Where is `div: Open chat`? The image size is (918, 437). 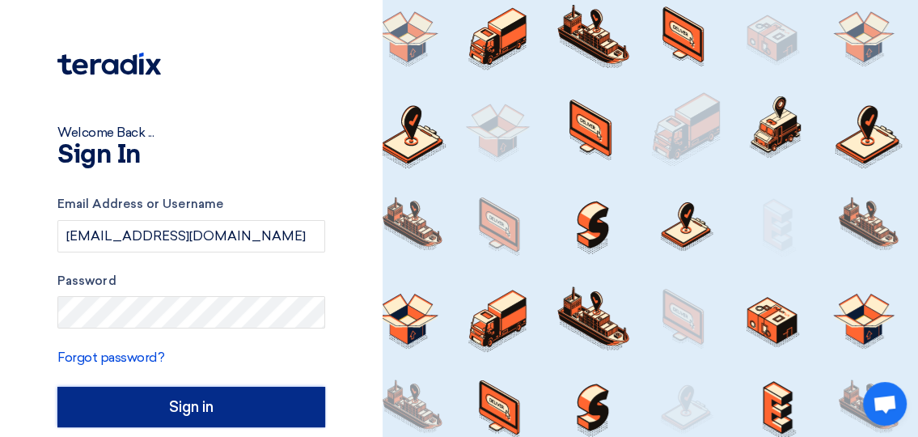 div: Open chat is located at coordinates (884, 403).